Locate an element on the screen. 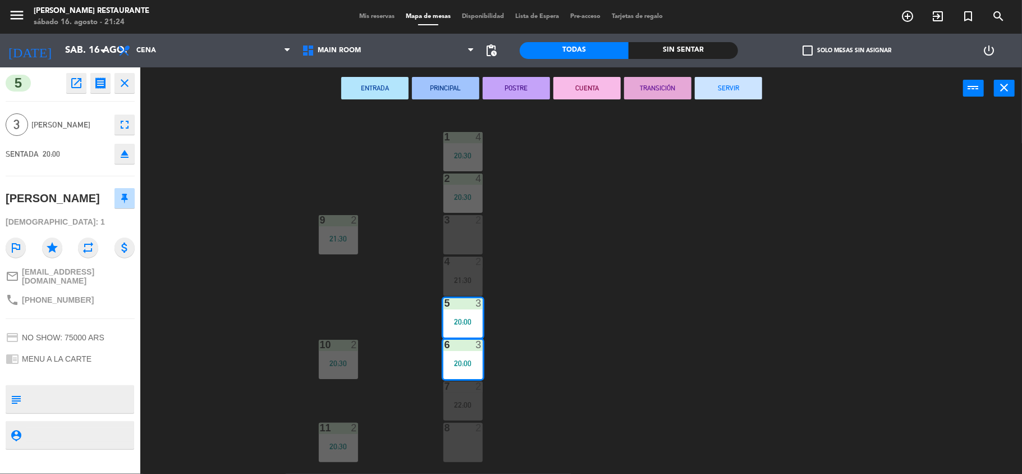 This screenshot has height=474, width=1022. button: eject is located at coordinates (125, 154).